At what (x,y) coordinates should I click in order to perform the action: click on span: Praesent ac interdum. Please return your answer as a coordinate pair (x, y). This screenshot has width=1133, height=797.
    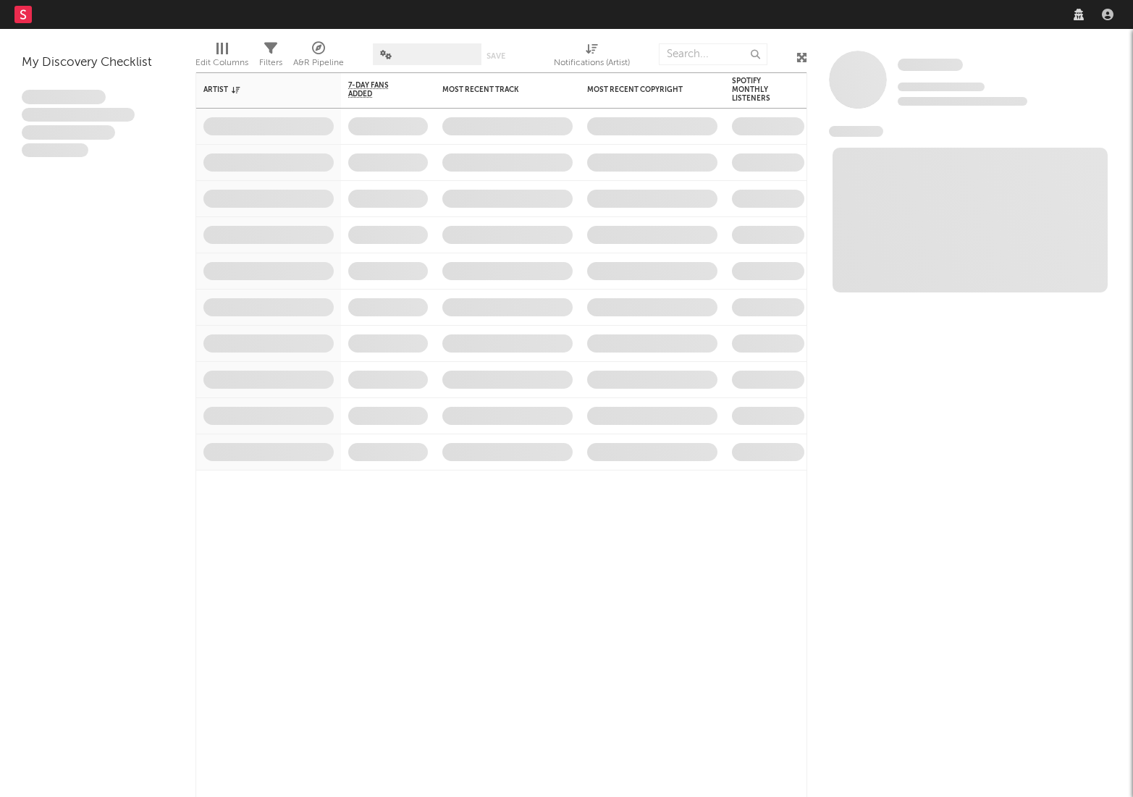
    Looking at the image, I should click on (68, 133).